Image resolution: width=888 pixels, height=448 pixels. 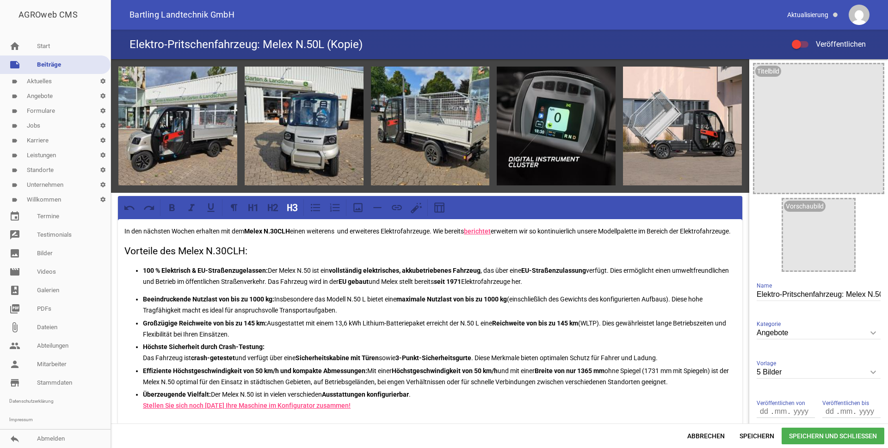 What do you see at coordinates (439, 377) in the screenshot?
I see `p: Mit einer und mit einer ohne Spiegel (1731 mm mit Spiegeln) ist der Melex N.50 optimal für den Ei...` at bounding box center [439, 377].